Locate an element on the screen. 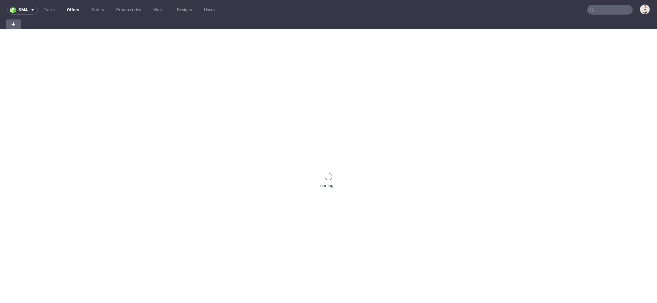 Image resolution: width=657 pixels, height=303 pixels. a: Promo codes is located at coordinates (129, 10).